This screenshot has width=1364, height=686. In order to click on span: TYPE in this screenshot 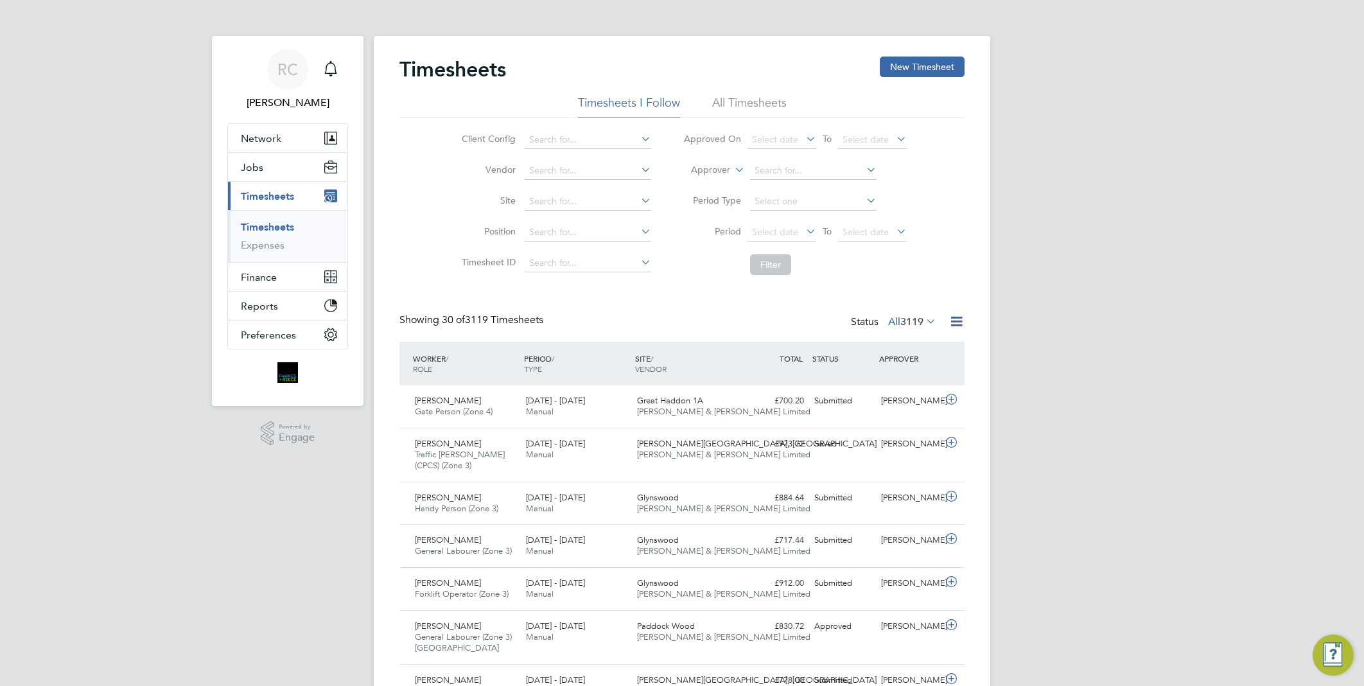, I will do `click(533, 369)`.